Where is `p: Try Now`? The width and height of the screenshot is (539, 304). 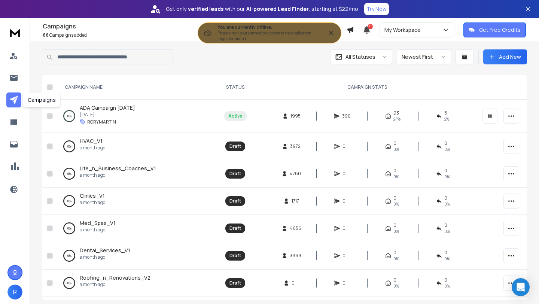 p: Try Now is located at coordinates (377, 9).